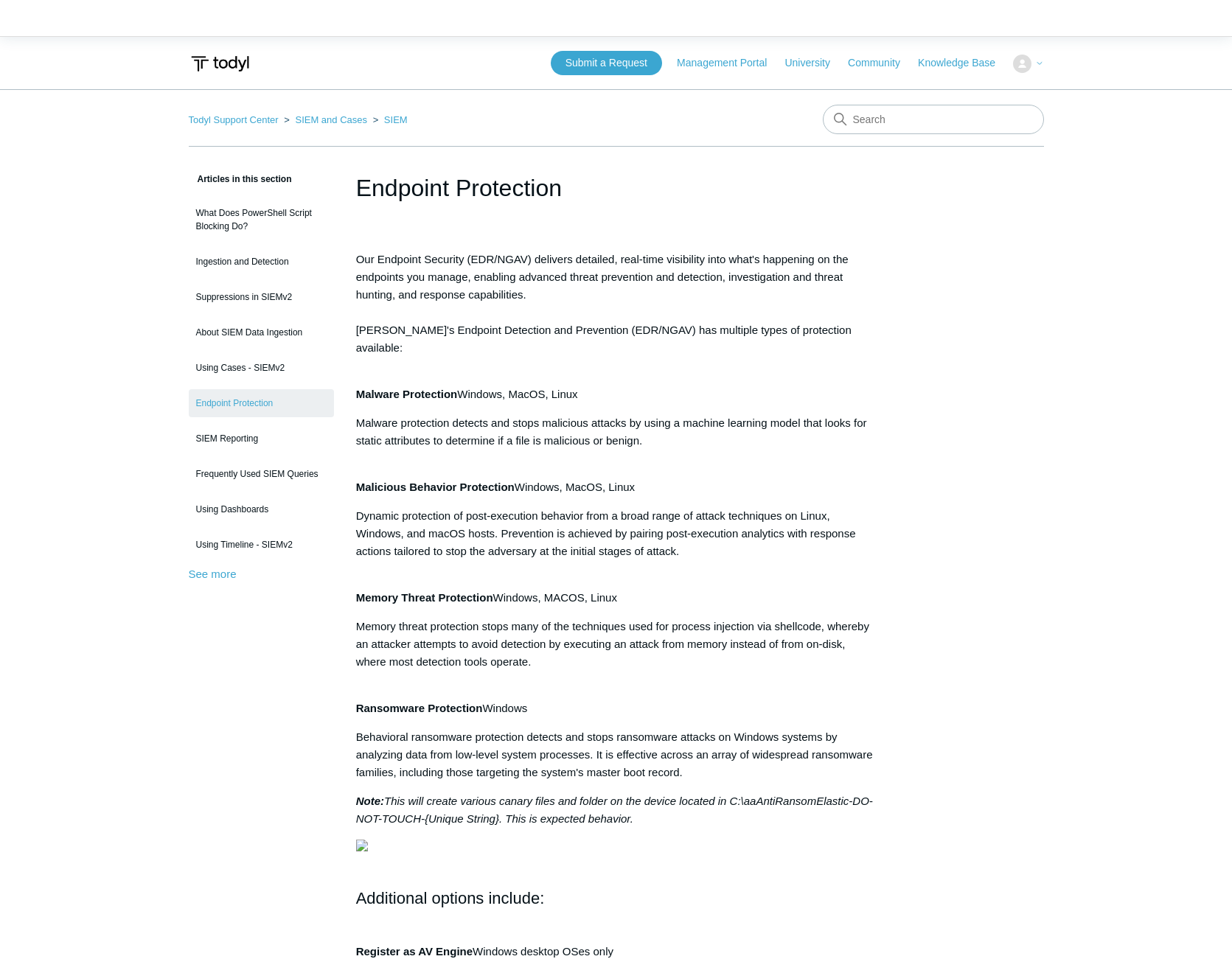  What do you see at coordinates (435, 487) in the screenshot?
I see `strong: Malicious Behavior Protection` at bounding box center [435, 487].